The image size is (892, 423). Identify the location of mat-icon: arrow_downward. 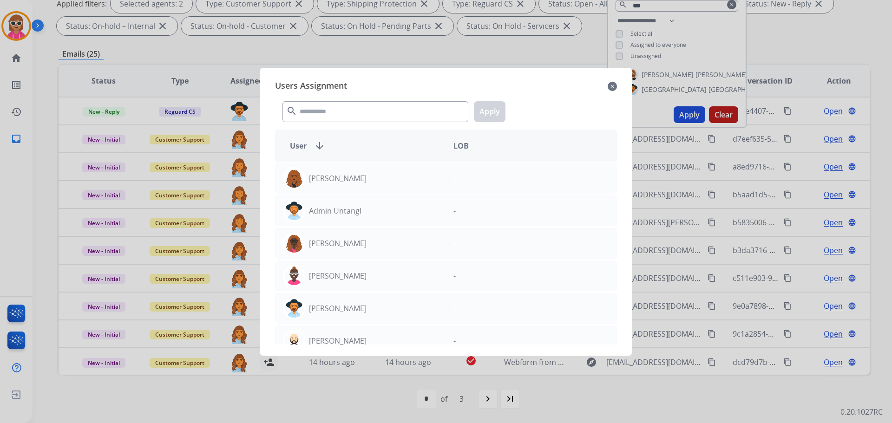
(320, 146).